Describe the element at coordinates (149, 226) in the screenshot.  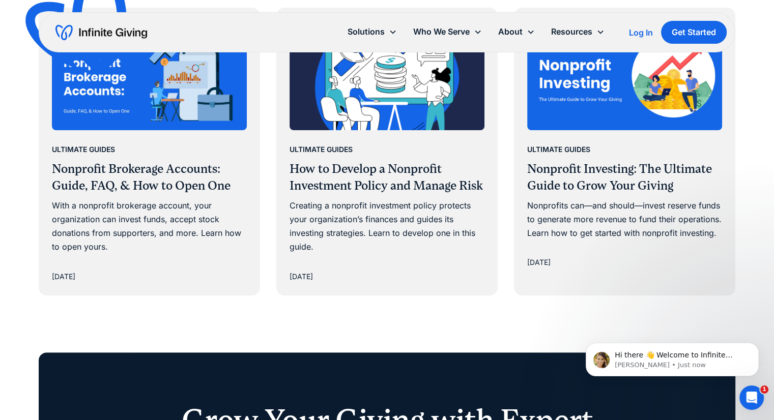
I see `div: With a nonprofit brokerage account, your organization can invest funds, accept stock donations fr...` at that location.